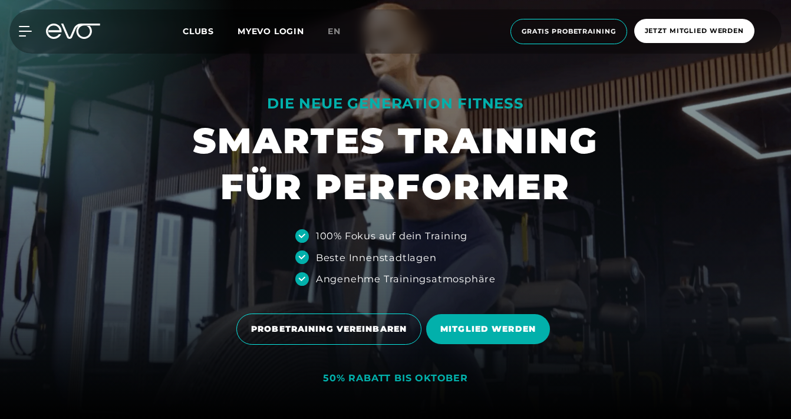  What do you see at coordinates (488, 329) in the screenshot?
I see `span: MITGLIED WERDEN` at bounding box center [488, 329].